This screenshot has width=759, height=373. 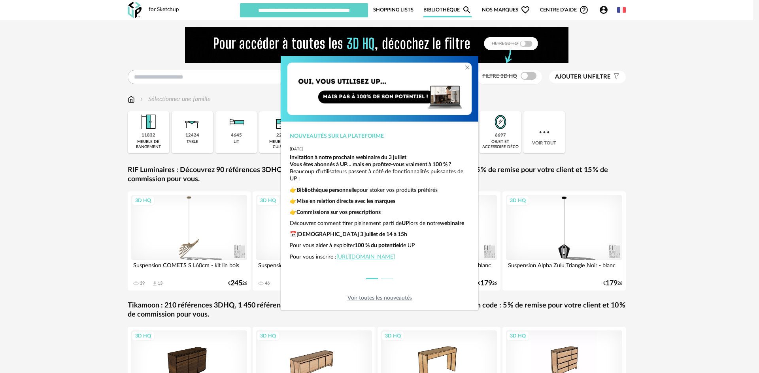 I want to click on p: Pour vous inscrire :, so click(x=379, y=257).